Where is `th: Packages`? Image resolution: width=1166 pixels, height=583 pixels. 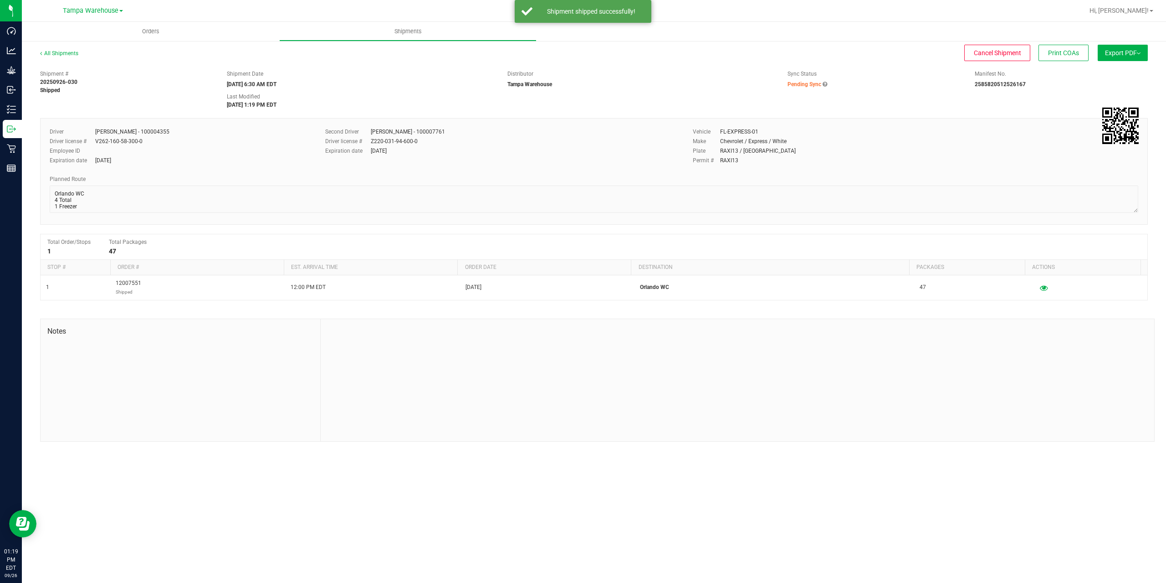
th: Packages is located at coordinates (967, 267).